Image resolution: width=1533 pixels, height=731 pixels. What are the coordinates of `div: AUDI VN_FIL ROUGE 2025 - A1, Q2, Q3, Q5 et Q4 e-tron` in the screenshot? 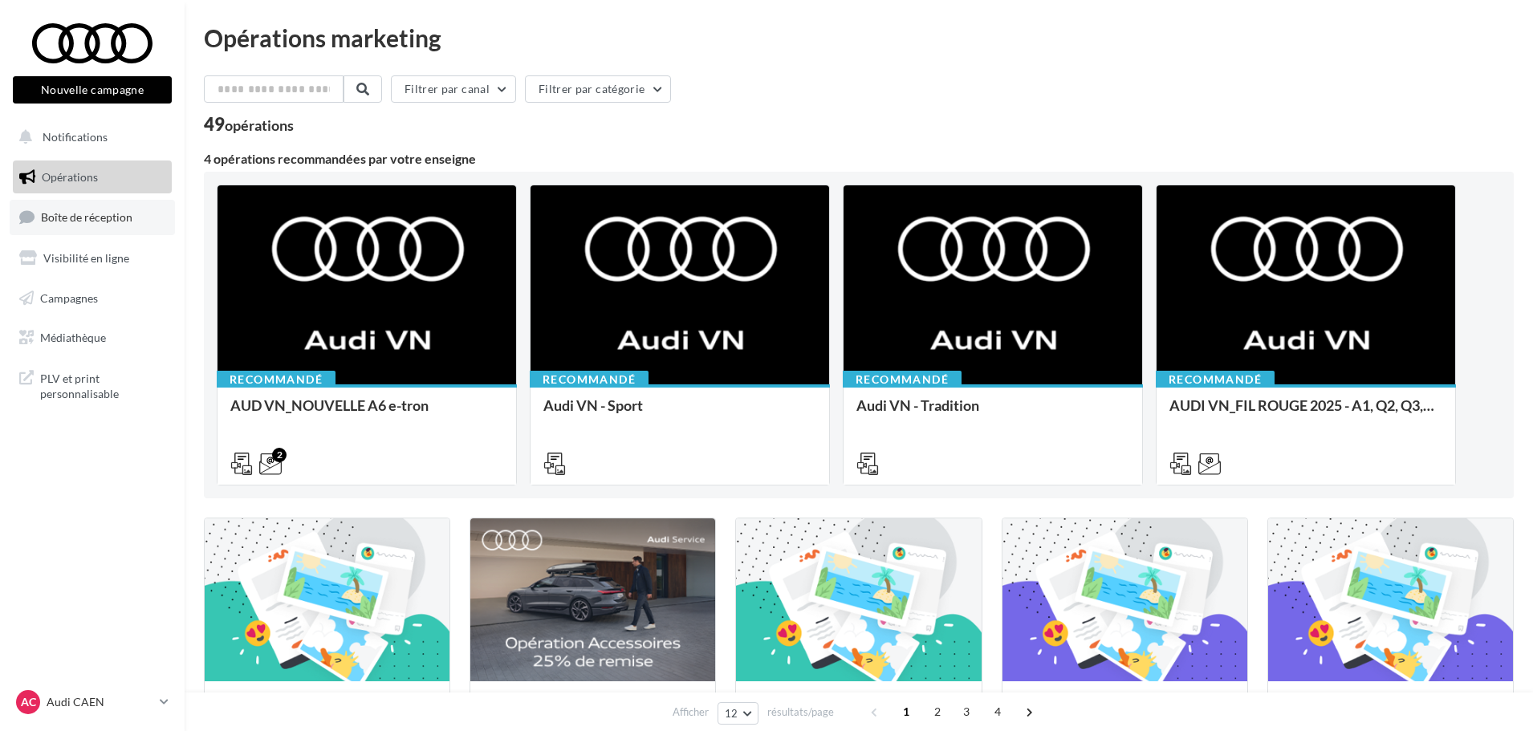 It's located at (1306, 413).